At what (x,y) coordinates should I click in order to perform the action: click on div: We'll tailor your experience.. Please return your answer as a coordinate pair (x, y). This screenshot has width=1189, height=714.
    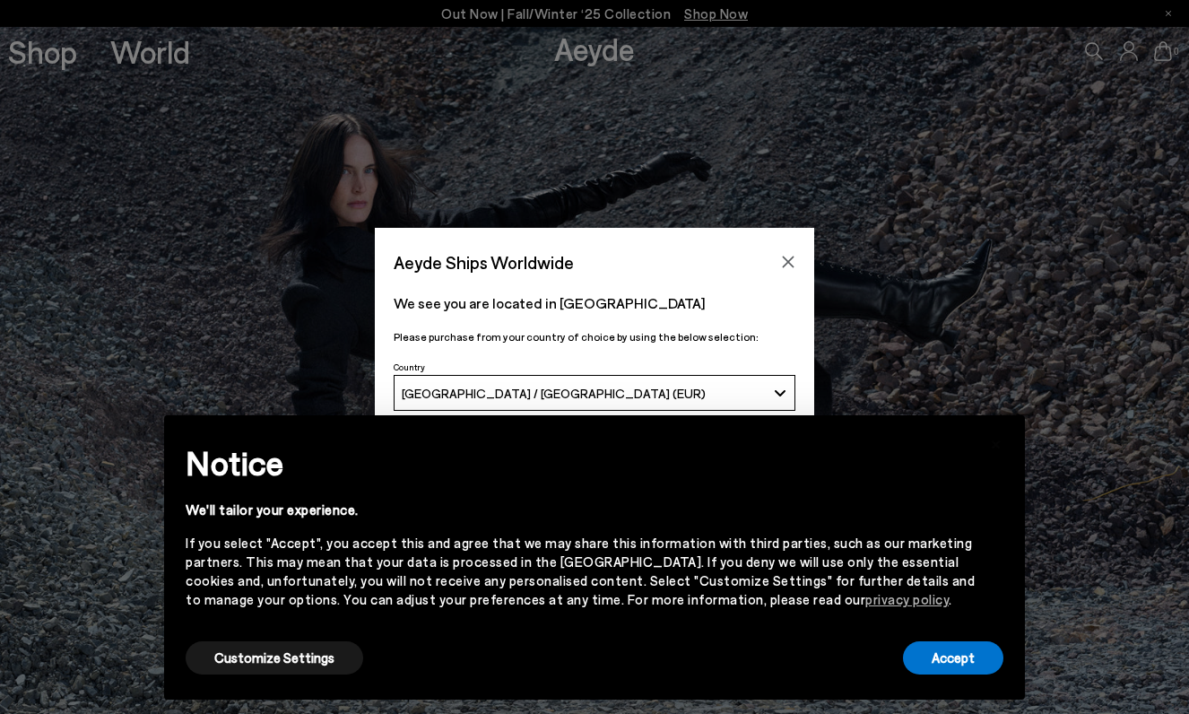
    Looking at the image, I should click on (580, 509).